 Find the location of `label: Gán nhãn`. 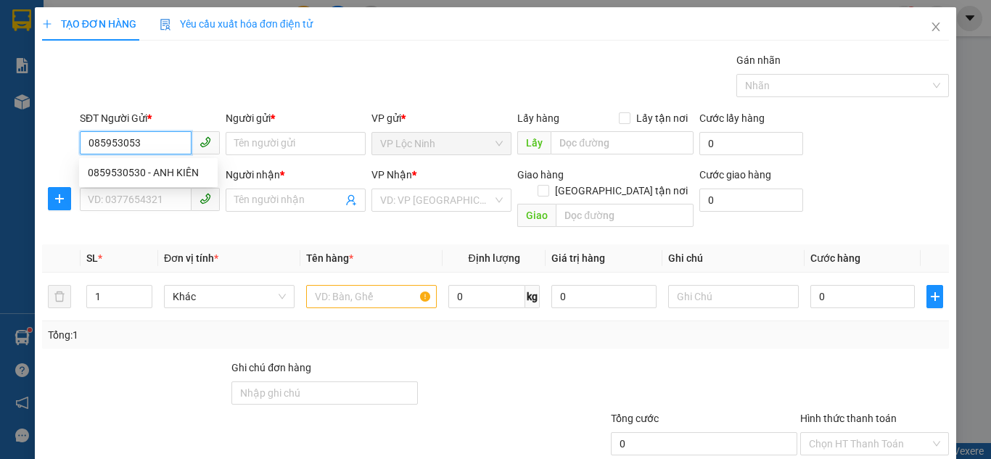

label: Gán nhãn is located at coordinates (758, 60).